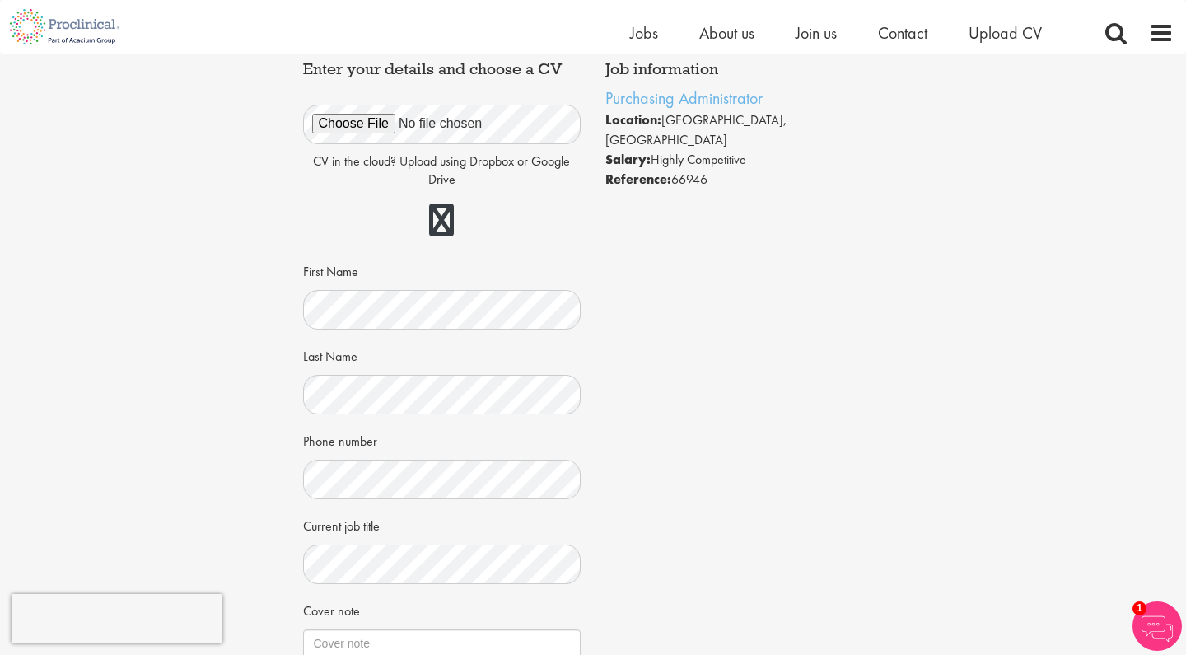 Image resolution: width=1186 pixels, height=655 pixels. What do you see at coordinates (744, 69) in the screenshot?
I see `h4: Job information` at bounding box center [744, 69].